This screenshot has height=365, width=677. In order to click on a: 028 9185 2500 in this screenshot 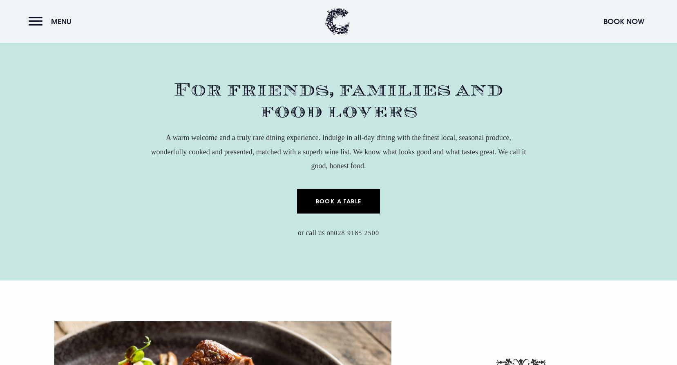, I will do `click(356, 233)`.